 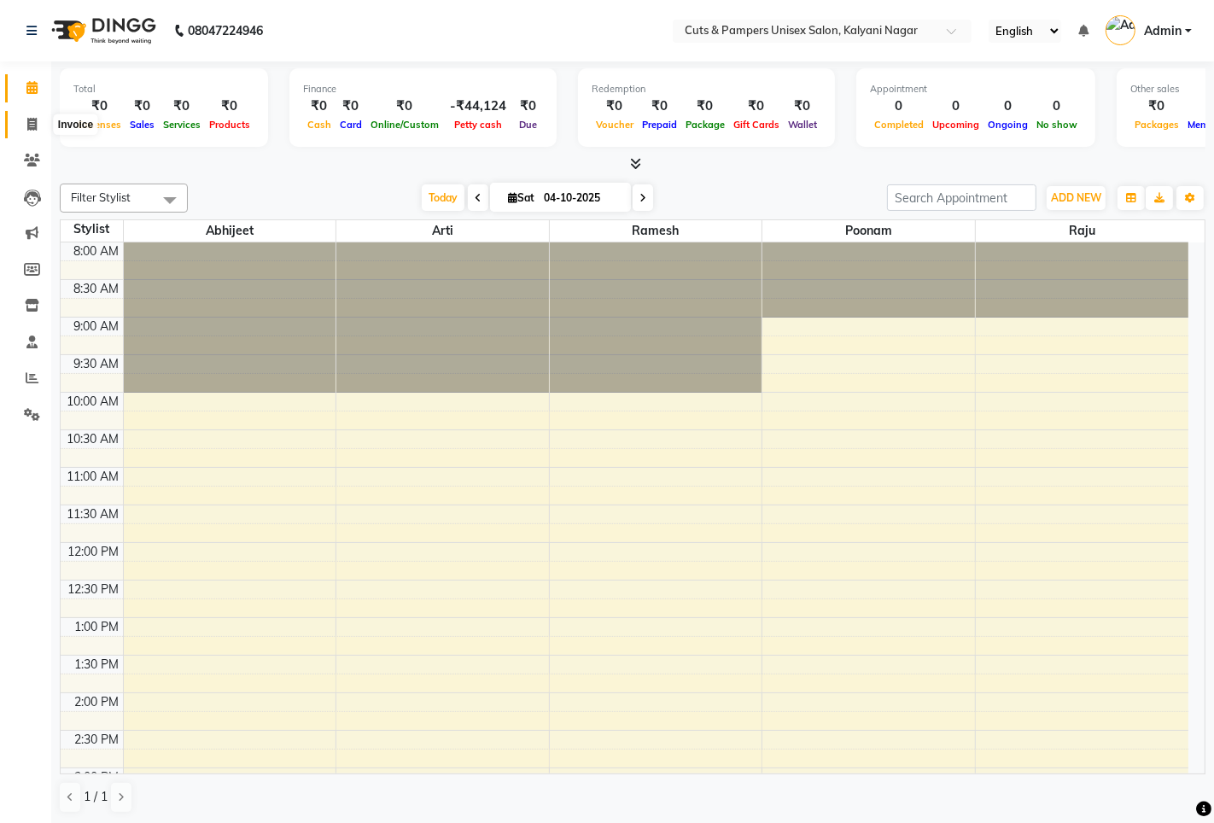 I want to click on div: 1:00 PM, so click(x=97, y=627).